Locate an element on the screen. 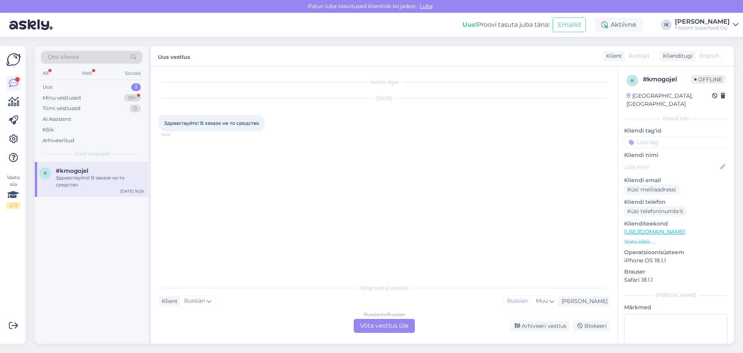 The width and height of the screenshot is (743, 353). span: Muu is located at coordinates (542, 300).